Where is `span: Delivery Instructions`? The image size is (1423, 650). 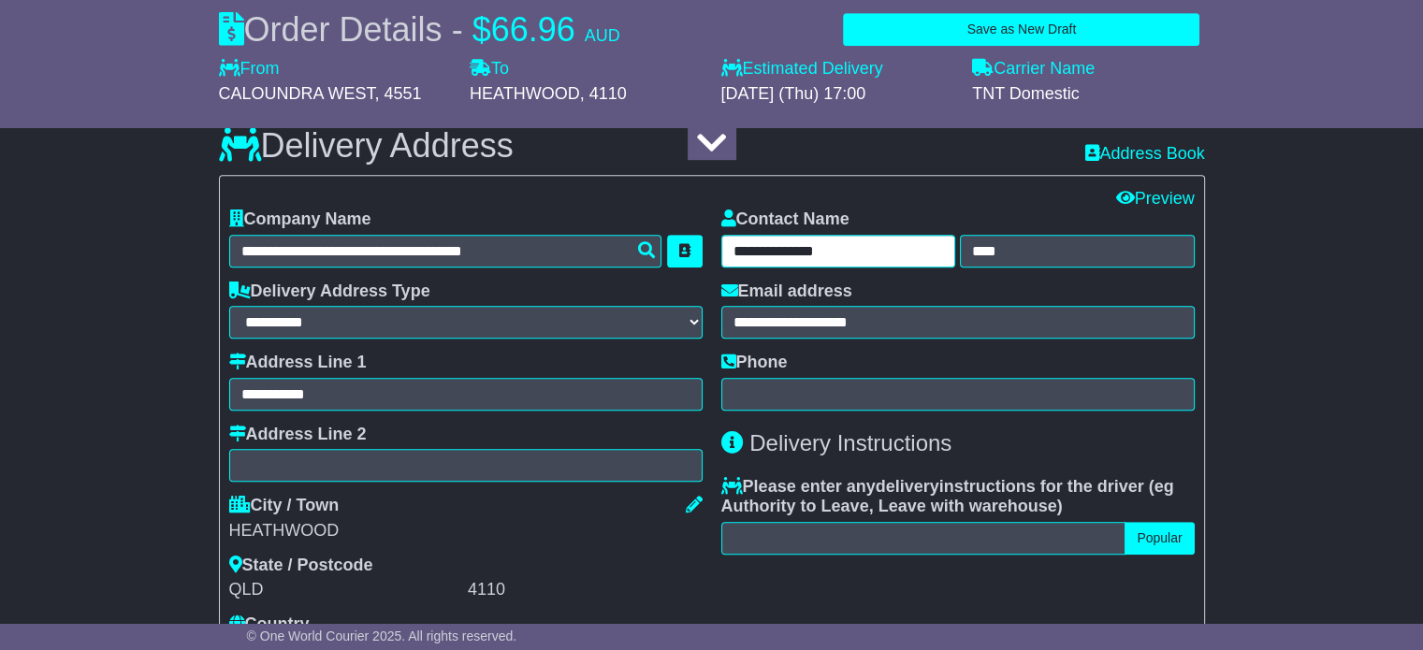 span: Delivery Instructions is located at coordinates (851, 443).